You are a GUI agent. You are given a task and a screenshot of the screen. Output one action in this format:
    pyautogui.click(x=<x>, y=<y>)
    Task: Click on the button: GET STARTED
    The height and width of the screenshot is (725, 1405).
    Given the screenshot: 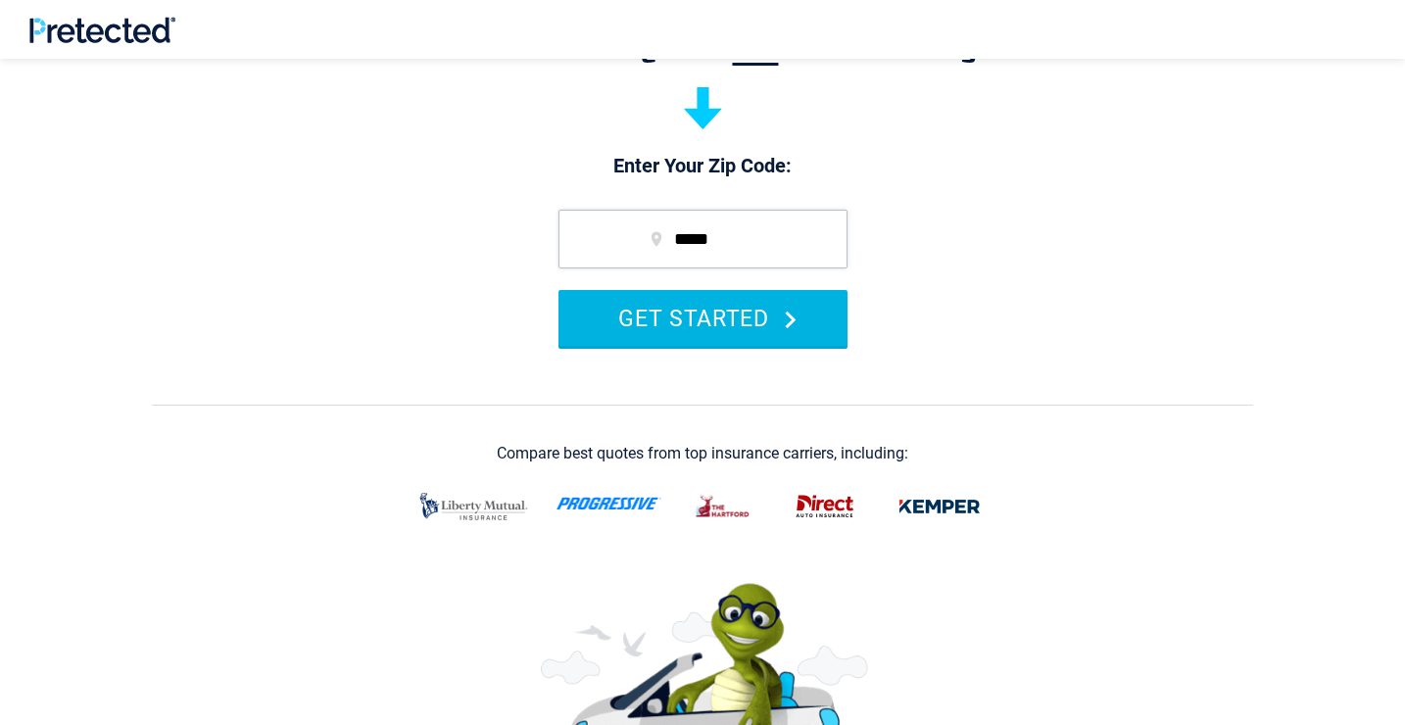 What is the action you would take?
    pyautogui.click(x=703, y=317)
    